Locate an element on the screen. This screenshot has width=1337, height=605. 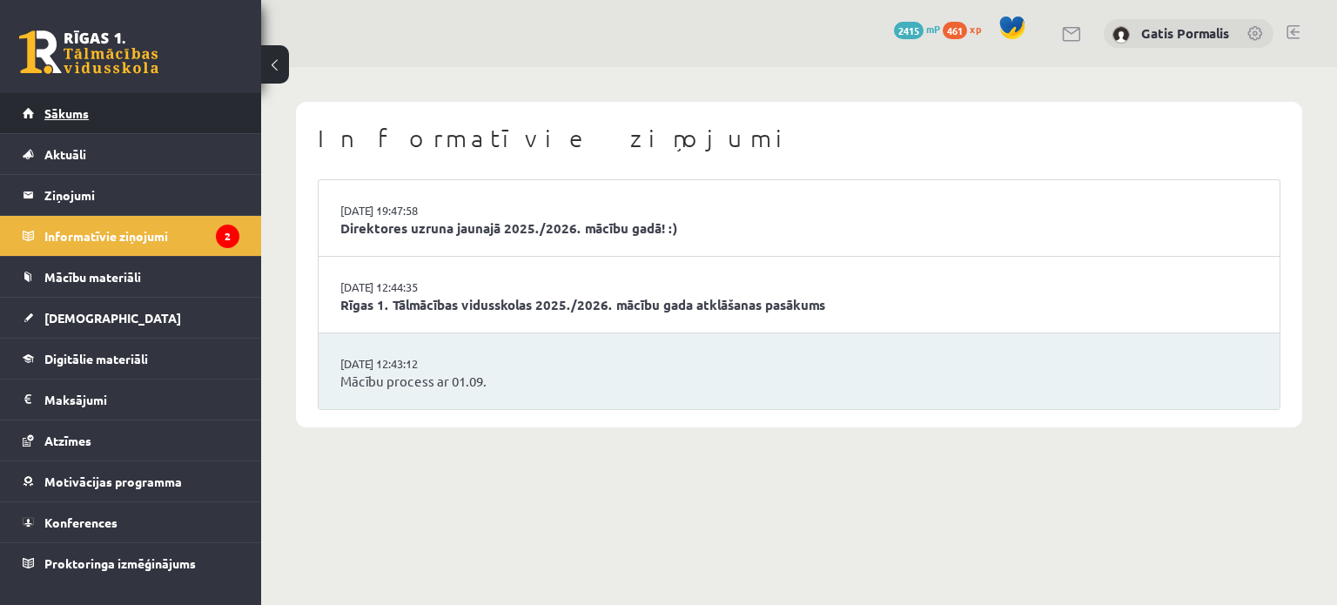
a: Sākums is located at coordinates (131, 113).